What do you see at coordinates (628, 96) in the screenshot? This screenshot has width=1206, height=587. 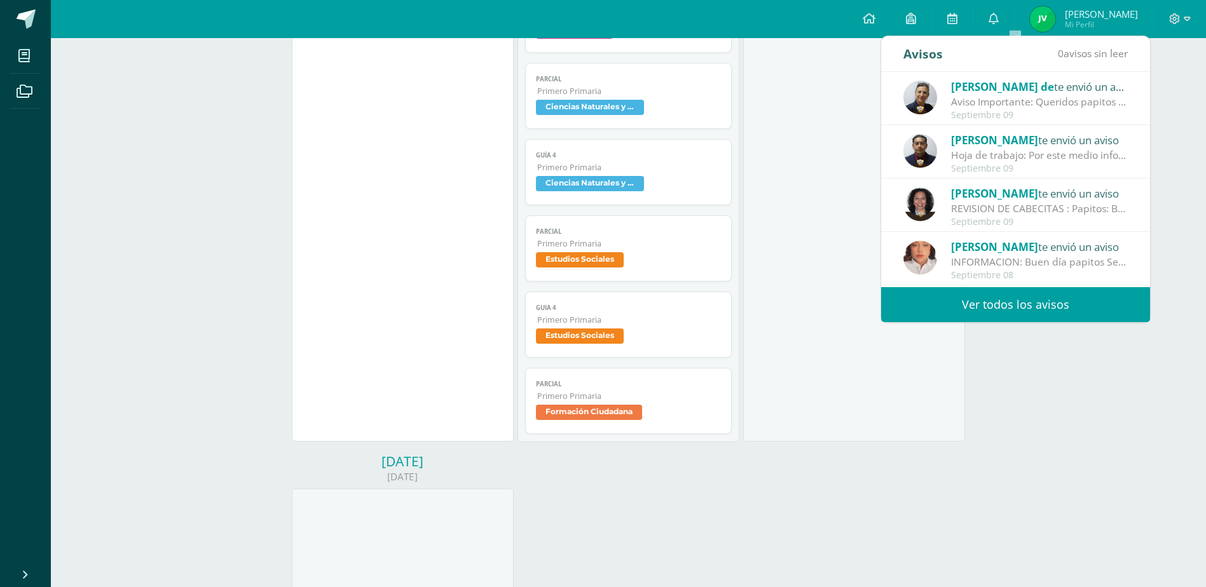 I see `a: PARCIALPrimero PrimariaCiencias Naturales y Salud` at bounding box center [628, 96].